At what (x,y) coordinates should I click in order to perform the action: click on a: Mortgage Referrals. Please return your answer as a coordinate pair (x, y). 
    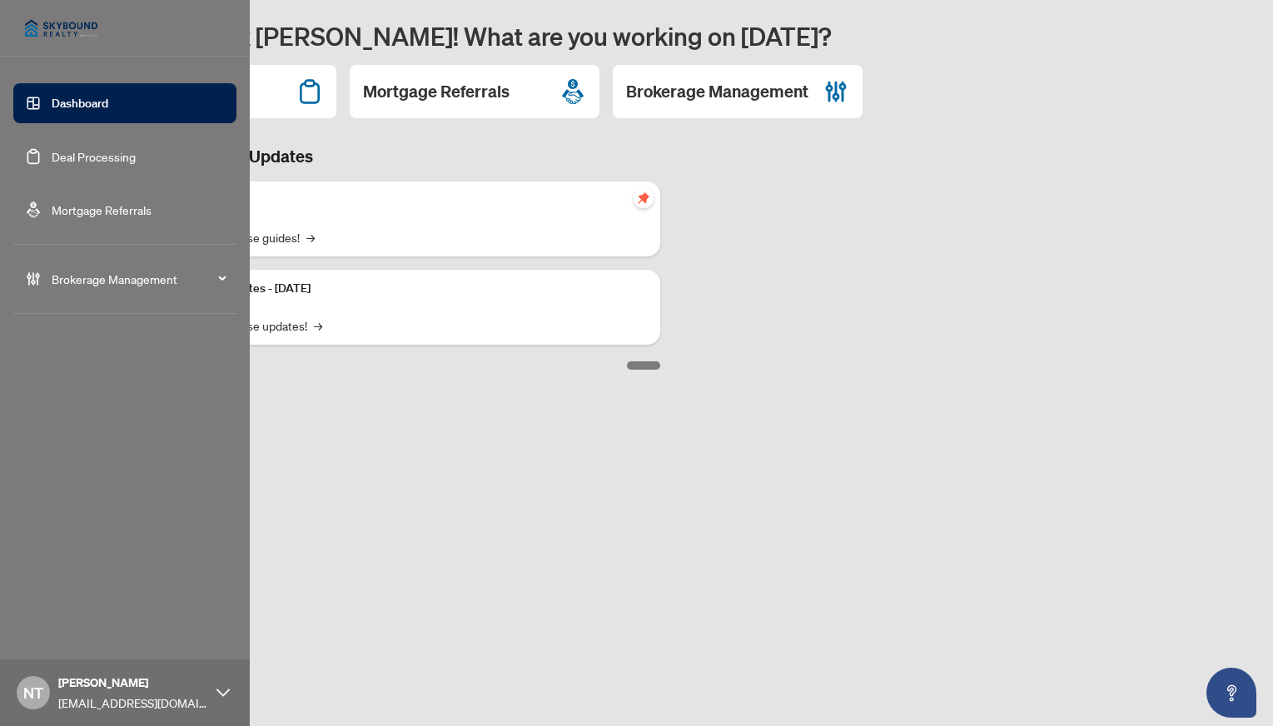
    Looking at the image, I should click on (102, 210).